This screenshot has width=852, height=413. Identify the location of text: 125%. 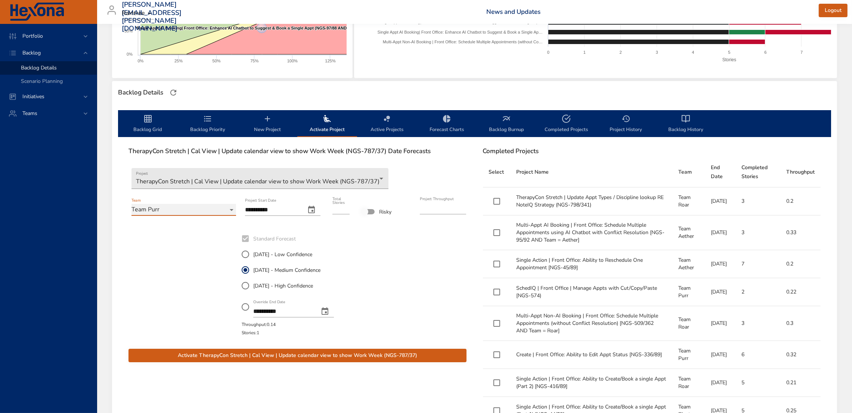
(330, 61).